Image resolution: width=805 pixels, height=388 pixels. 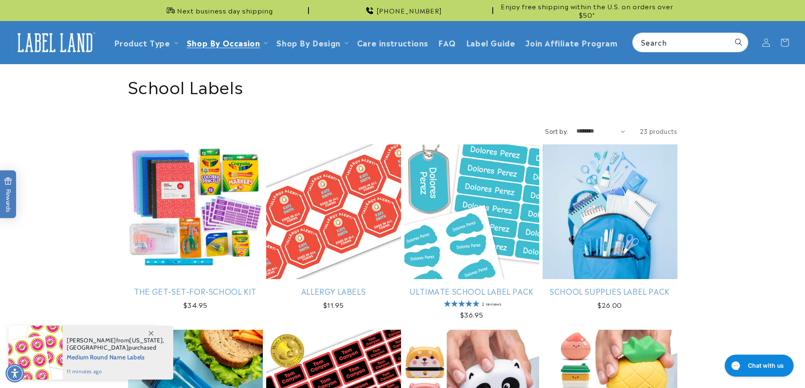 I want to click on h1: Chat with us, so click(x=45, y=14).